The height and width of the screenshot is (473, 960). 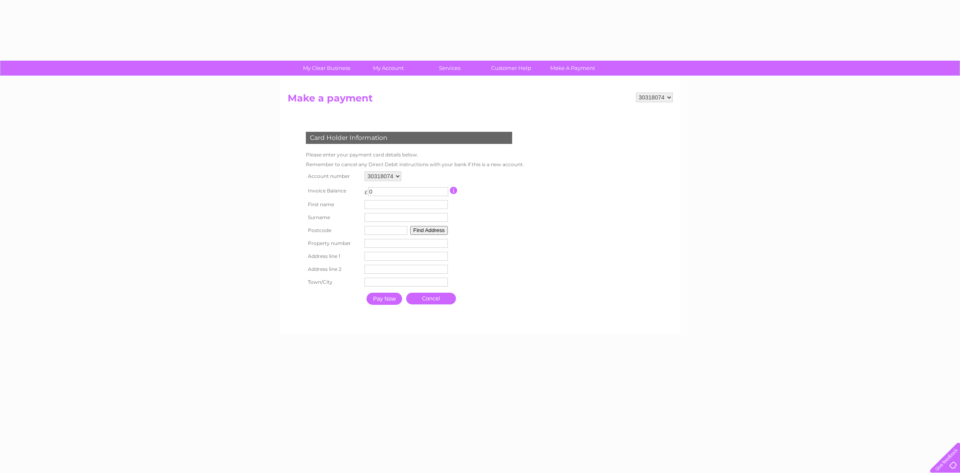 I want to click on a: Make A Payment, so click(x=572, y=68).